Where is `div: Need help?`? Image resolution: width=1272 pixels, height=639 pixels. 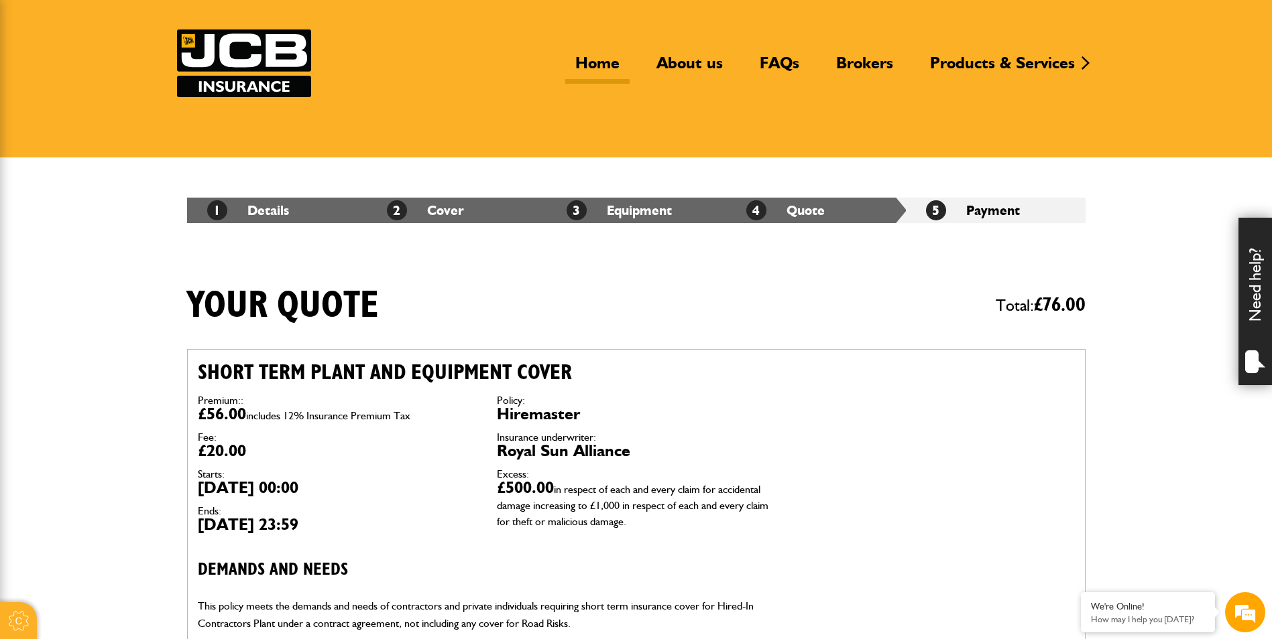
div: Need help? is located at coordinates (1255, 302).